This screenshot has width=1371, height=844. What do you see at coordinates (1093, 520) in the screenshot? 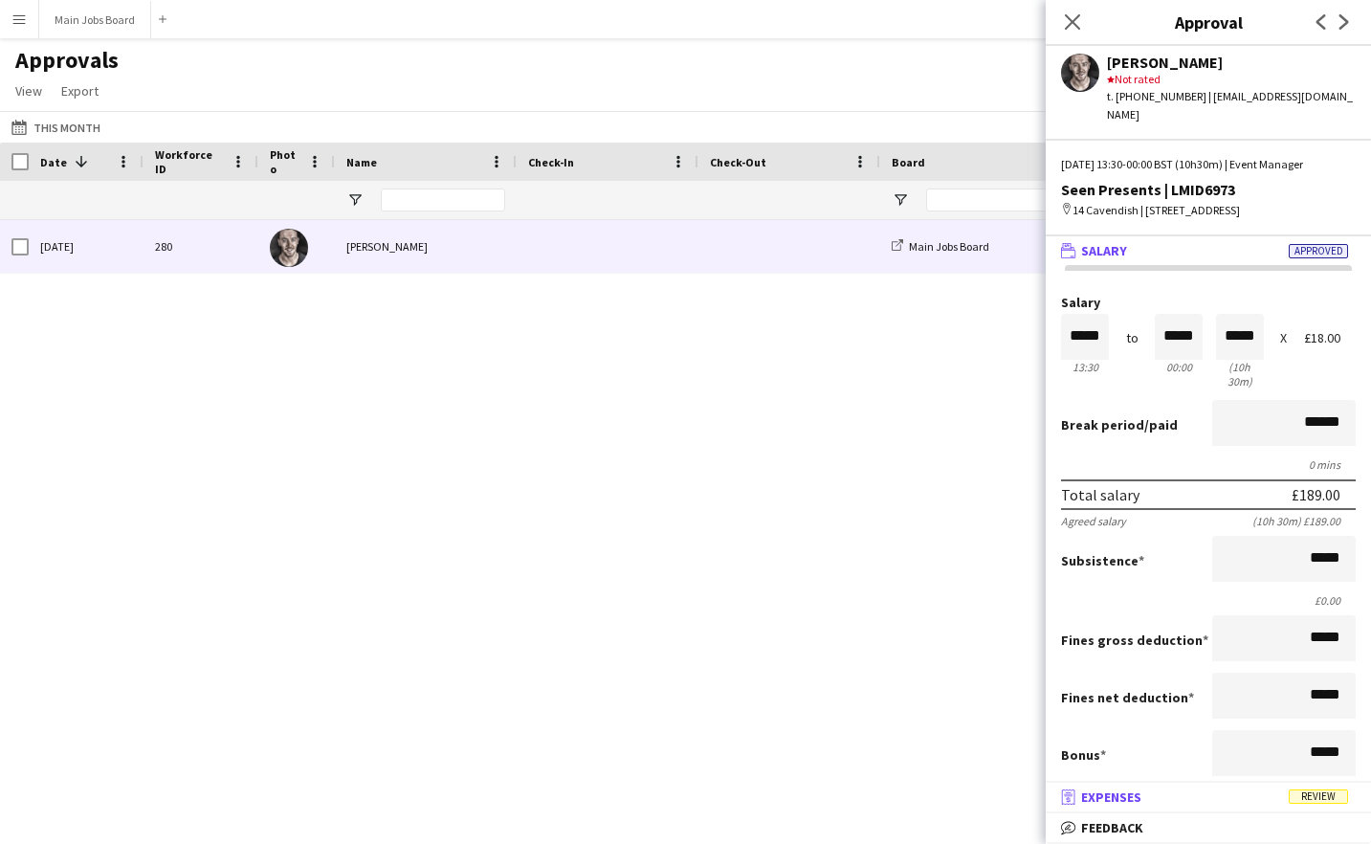
I see `div: Agreed salary` at bounding box center [1093, 520].